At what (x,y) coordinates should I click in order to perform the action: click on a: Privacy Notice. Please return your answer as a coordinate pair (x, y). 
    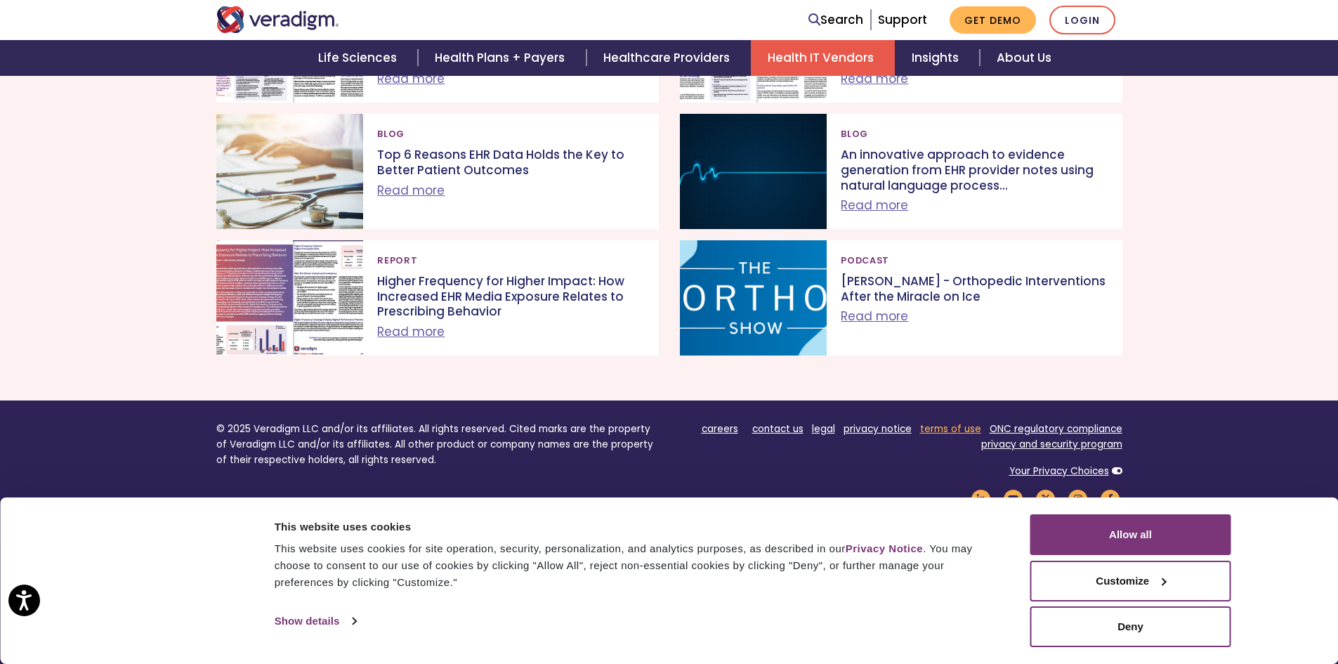
    Looking at the image, I should click on (884, 548).